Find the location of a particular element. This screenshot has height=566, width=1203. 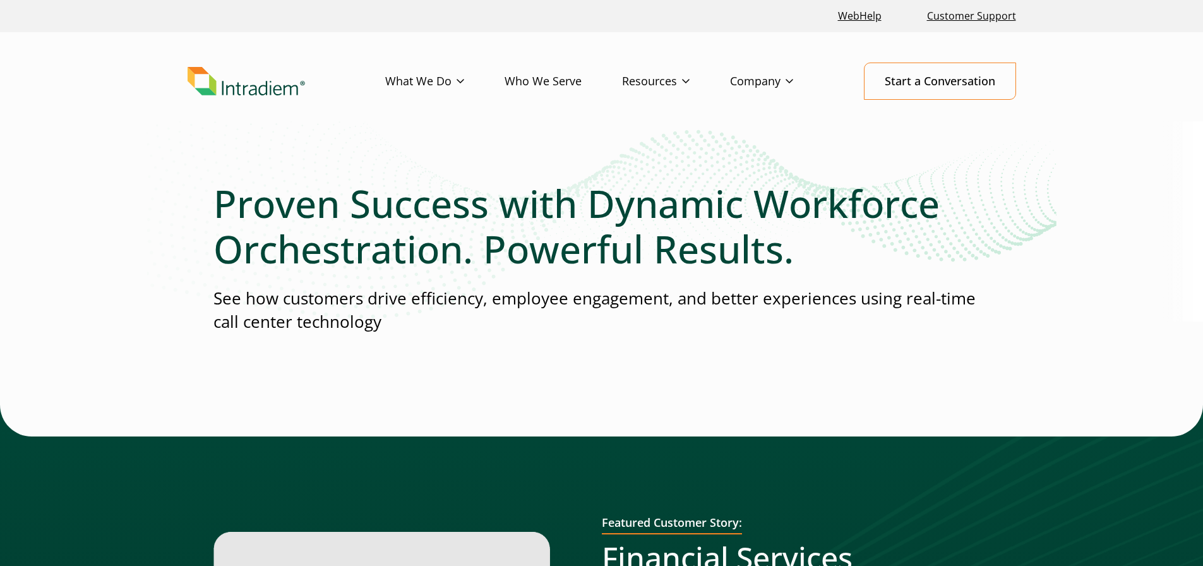

p: See how customers drive efficiency, employee engagement, and better experiences using real-time c... is located at coordinates (602, 310).